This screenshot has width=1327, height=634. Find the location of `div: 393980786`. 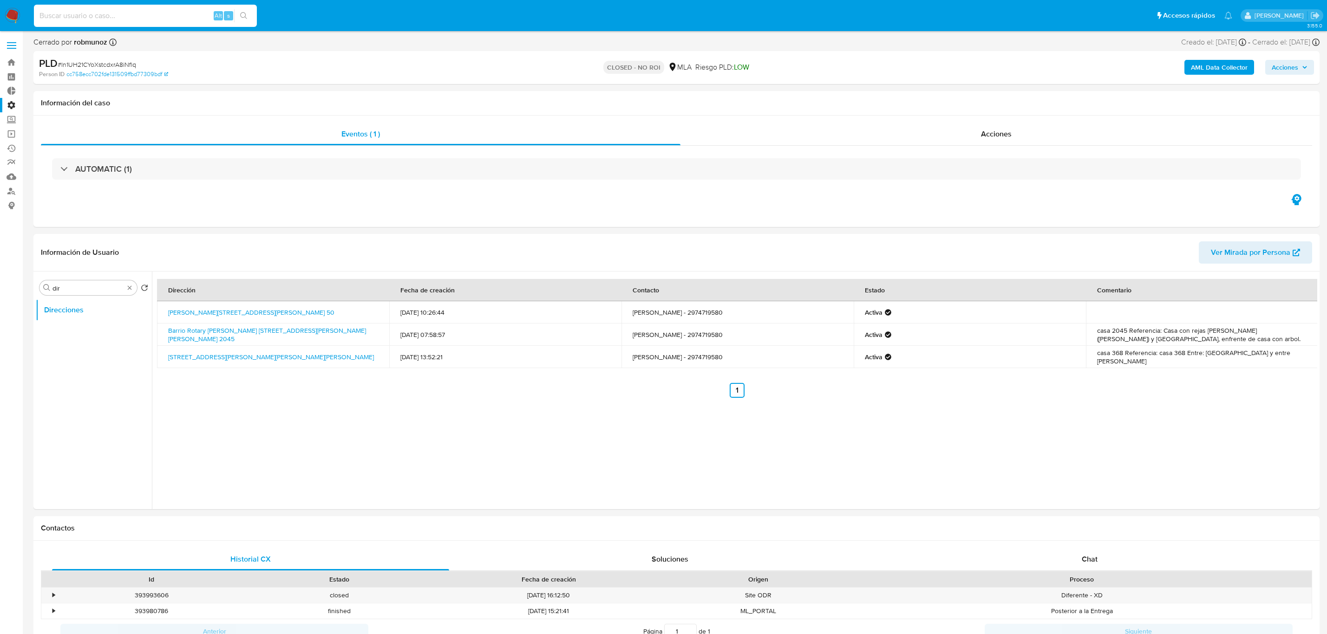

div: 393980786 is located at coordinates (151, 611).